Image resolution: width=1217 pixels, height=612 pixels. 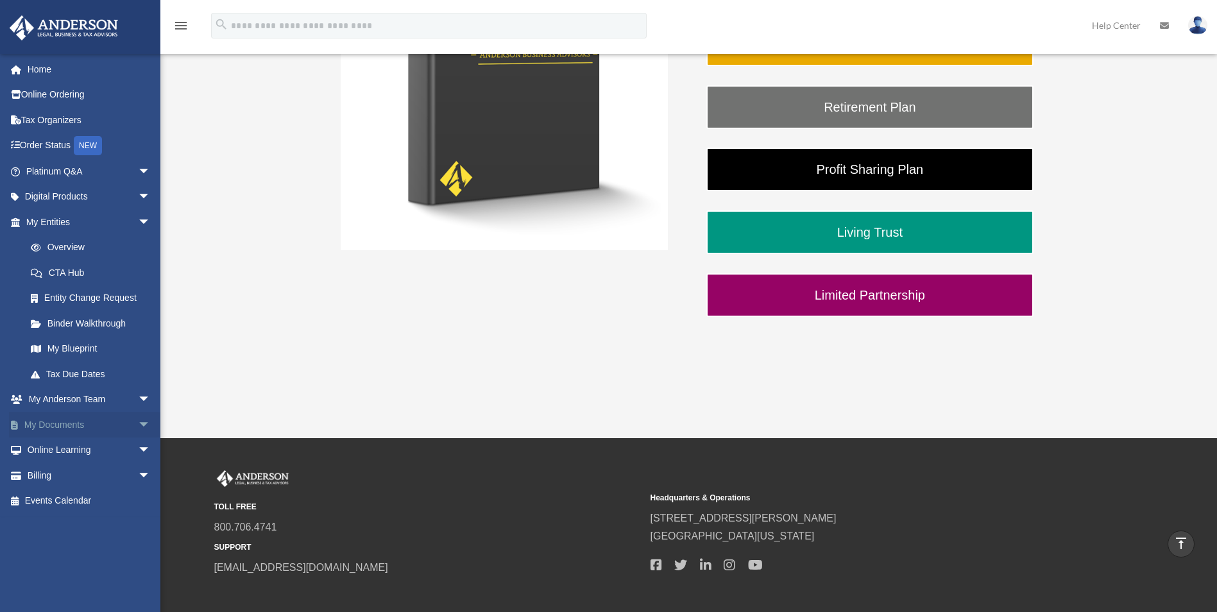 I want to click on i: search, so click(x=221, y=24).